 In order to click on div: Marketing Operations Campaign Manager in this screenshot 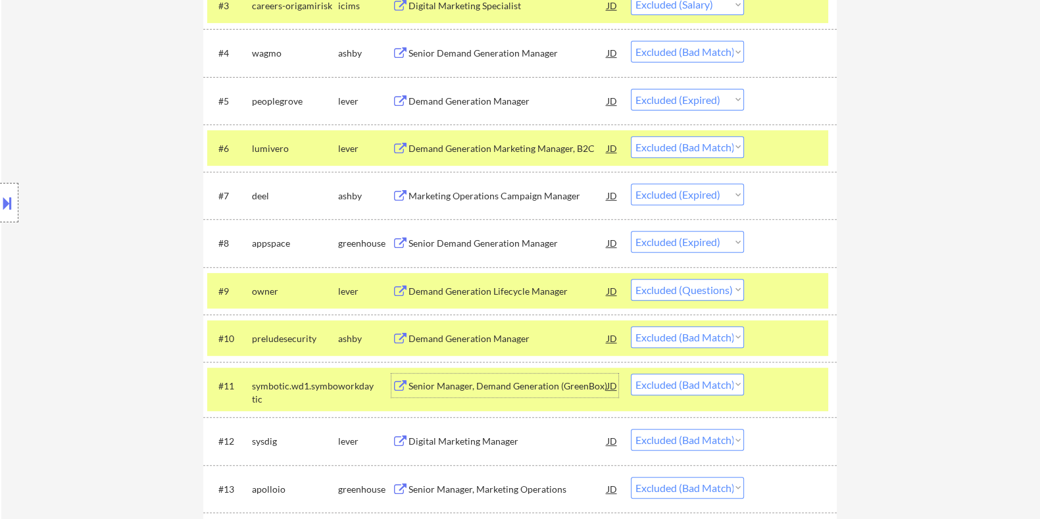, I will do `click(507, 196)`.